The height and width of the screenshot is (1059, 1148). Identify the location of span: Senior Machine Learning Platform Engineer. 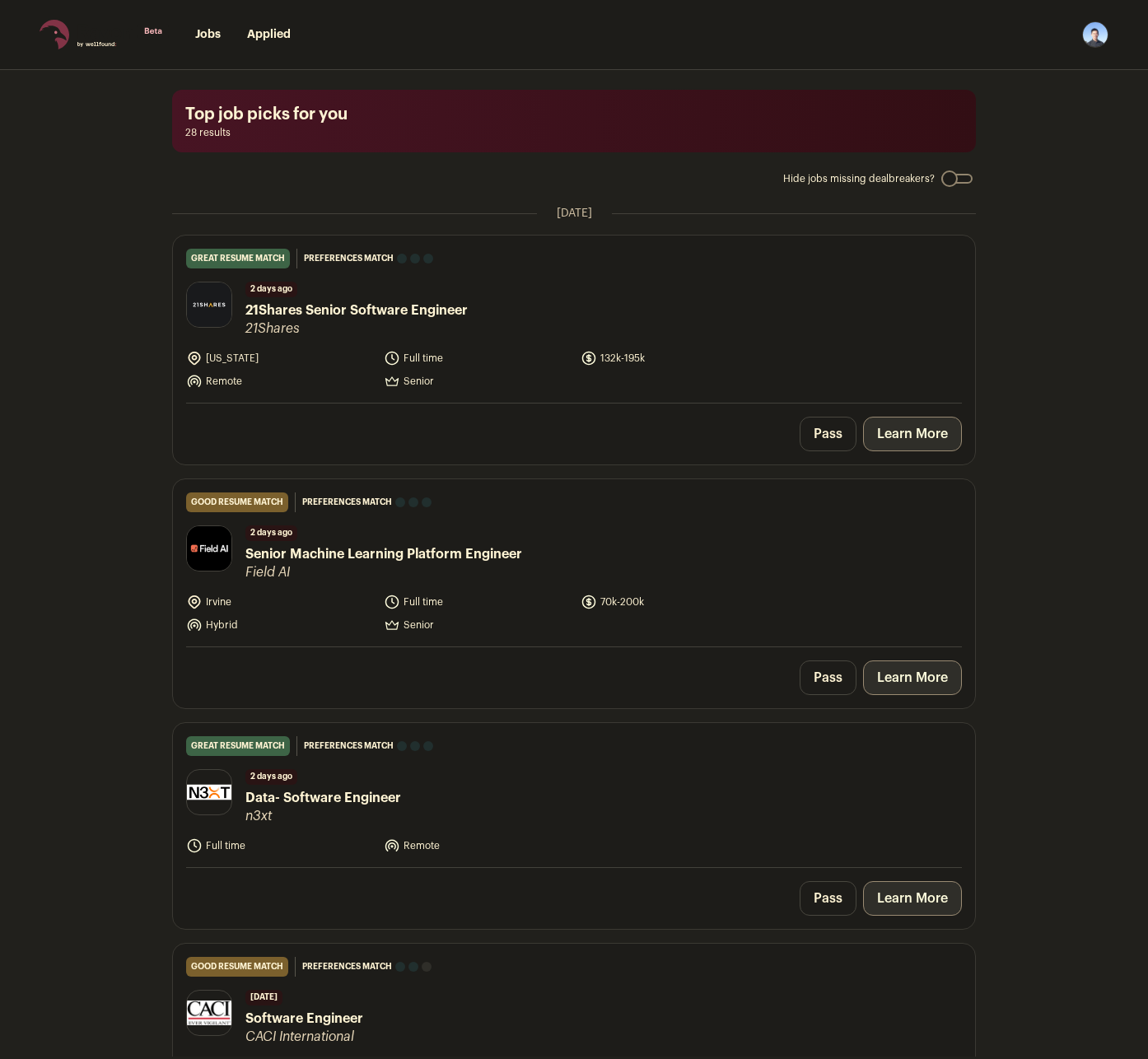
(384, 554).